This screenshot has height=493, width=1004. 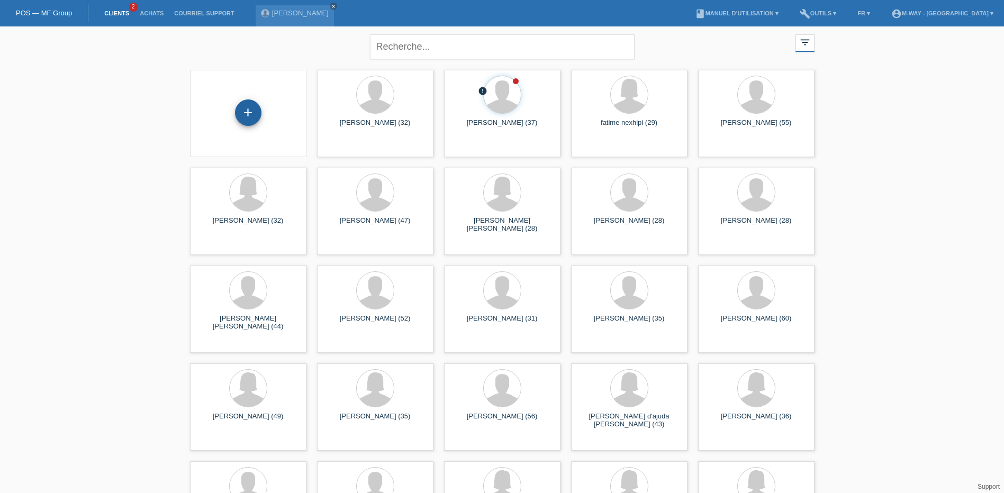 I want to click on i: error, so click(x=483, y=91).